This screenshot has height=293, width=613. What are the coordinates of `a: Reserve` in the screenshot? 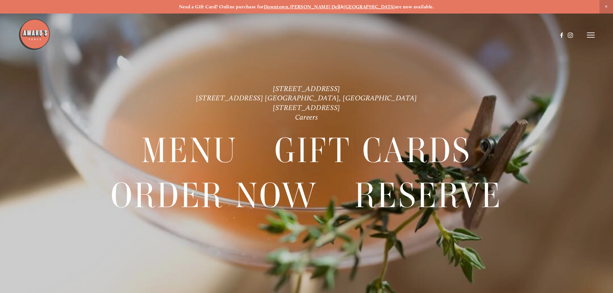 It's located at (429, 195).